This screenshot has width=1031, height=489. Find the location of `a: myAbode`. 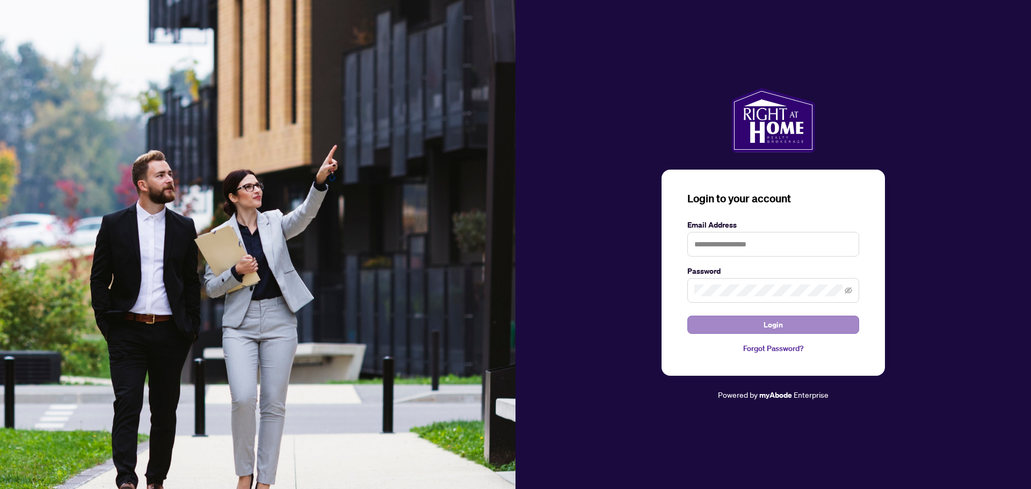

a: myAbode is located at coordinates (775, 395).